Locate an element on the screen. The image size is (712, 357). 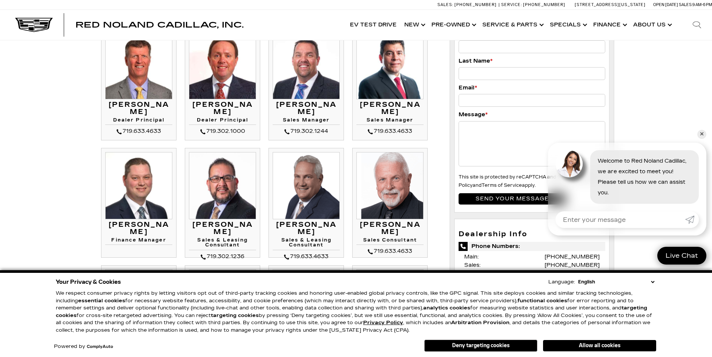
img: Catherine Nichols is located at coordinates (390, 303).